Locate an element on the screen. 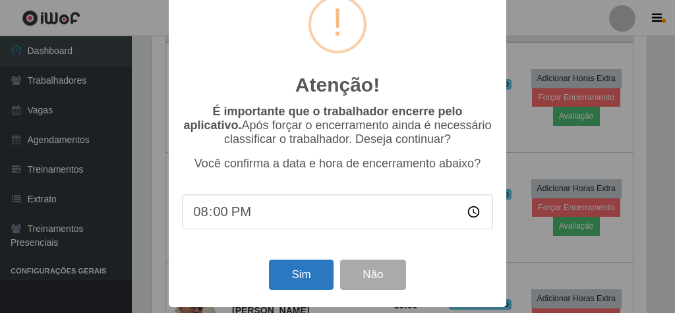 Image resolution: width=675 pixels, height=313 pixels. b: É importante que o trabalhador encerre pelo aplicativo. is located at coordinates (322, 118).